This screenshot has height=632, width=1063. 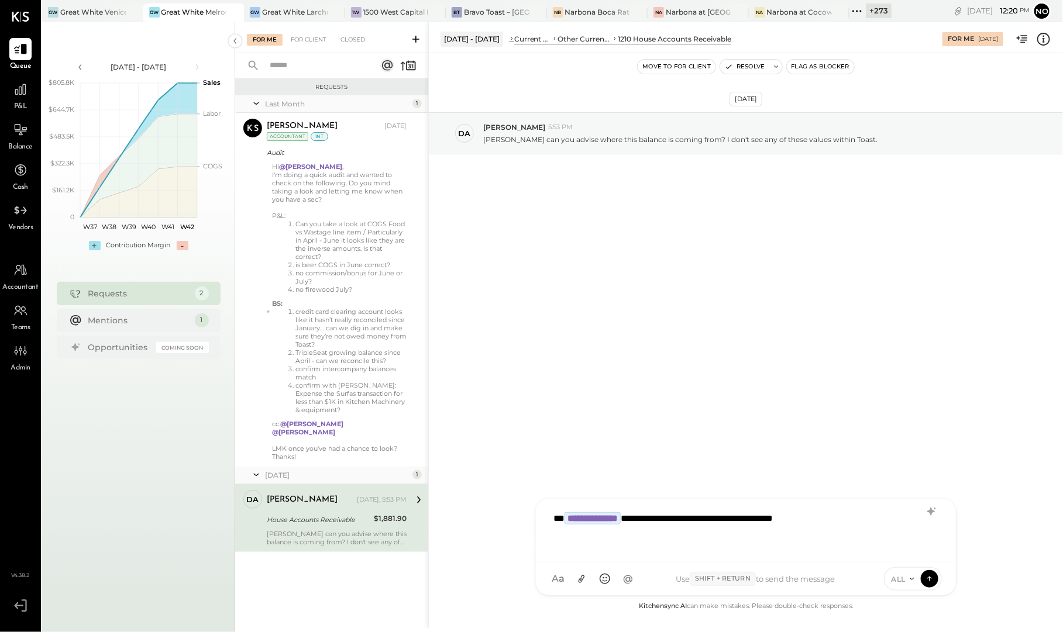 I want to click on li: TripleSeat growing balance since April - can we reconcile this?, so click(x=351, y=357).